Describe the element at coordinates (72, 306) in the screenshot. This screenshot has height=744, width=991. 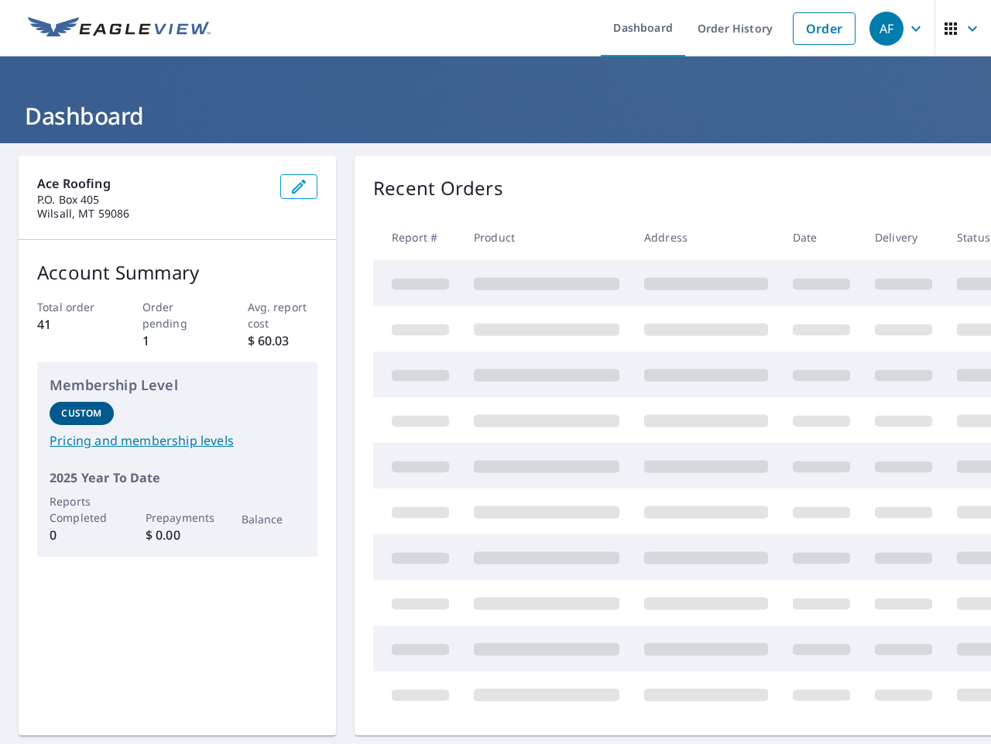
I see `p: Total order` at that location.